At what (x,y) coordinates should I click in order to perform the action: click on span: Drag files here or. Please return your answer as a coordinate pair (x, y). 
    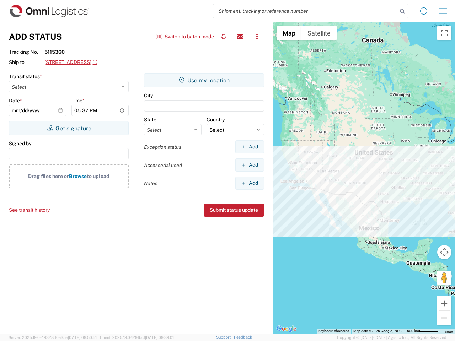
    Looking at the image, I should click on (48, 176).